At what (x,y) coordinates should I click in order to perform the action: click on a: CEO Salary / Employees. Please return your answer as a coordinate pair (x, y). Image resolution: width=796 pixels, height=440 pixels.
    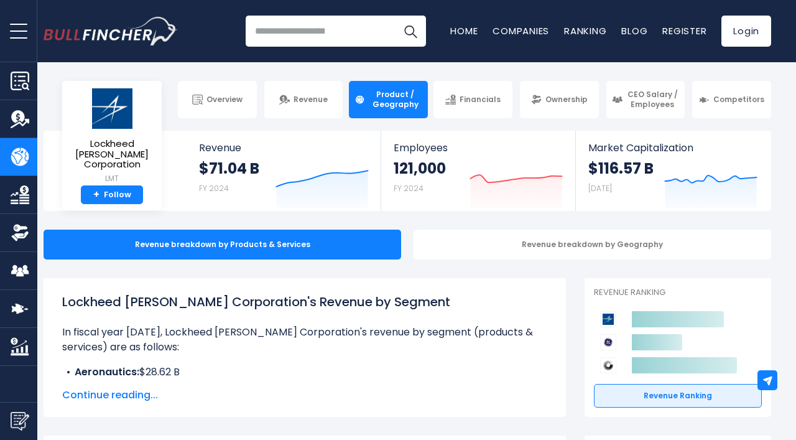
    Looking at the image, I should click on (646, 100).